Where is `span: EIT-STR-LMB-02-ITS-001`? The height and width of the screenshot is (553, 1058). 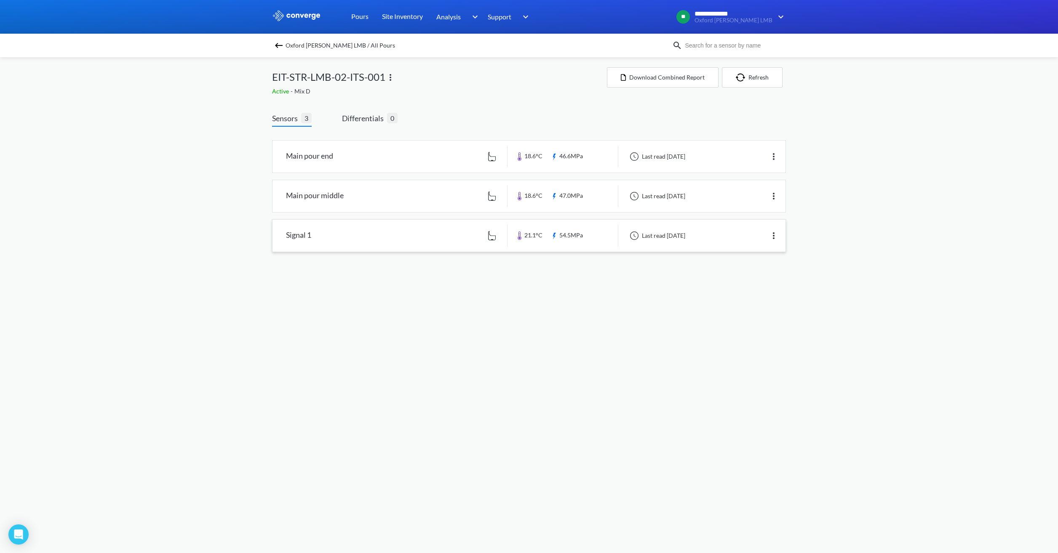
span: EIT-STR-LMB-02-ITS-001 is located at coordinates (328, 77).